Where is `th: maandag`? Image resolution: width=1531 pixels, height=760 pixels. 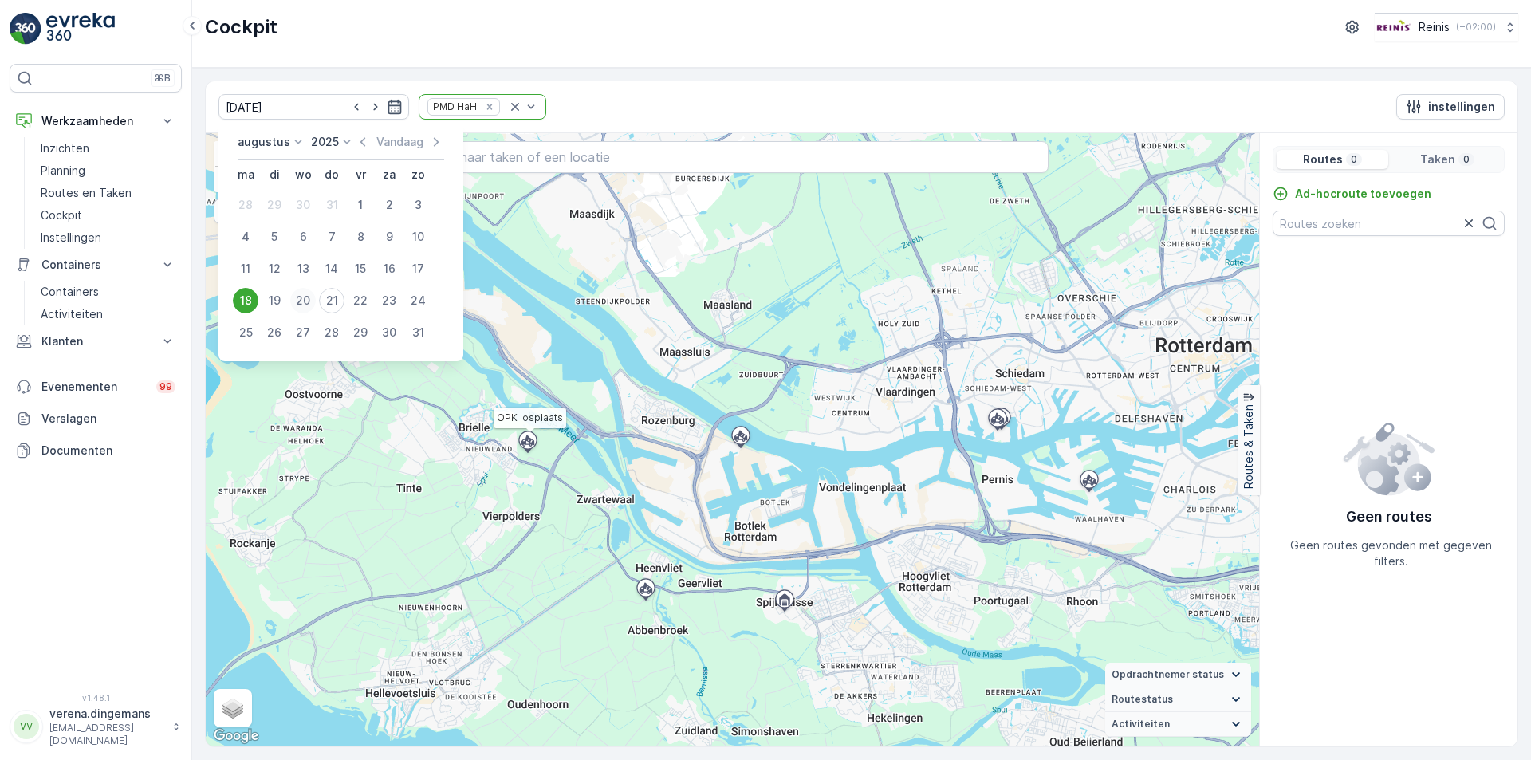 th: maandag is located at coordinates (246, 175).